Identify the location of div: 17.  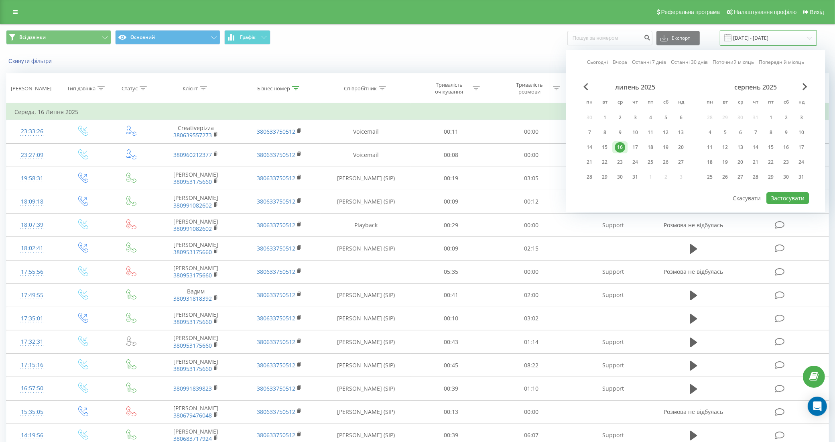
(802, 147).